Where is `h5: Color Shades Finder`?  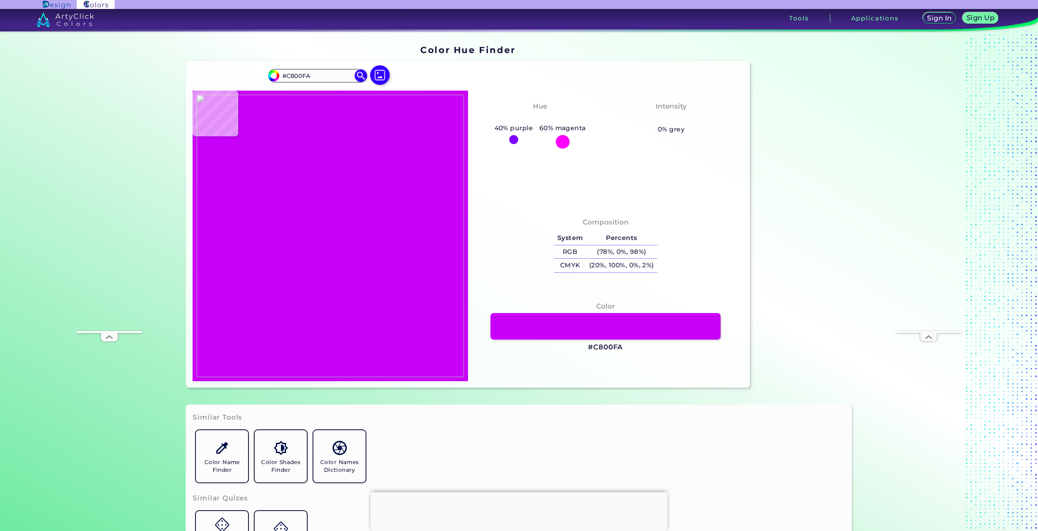
h5: Color Shades Finder is located at coordinates (281, 466).